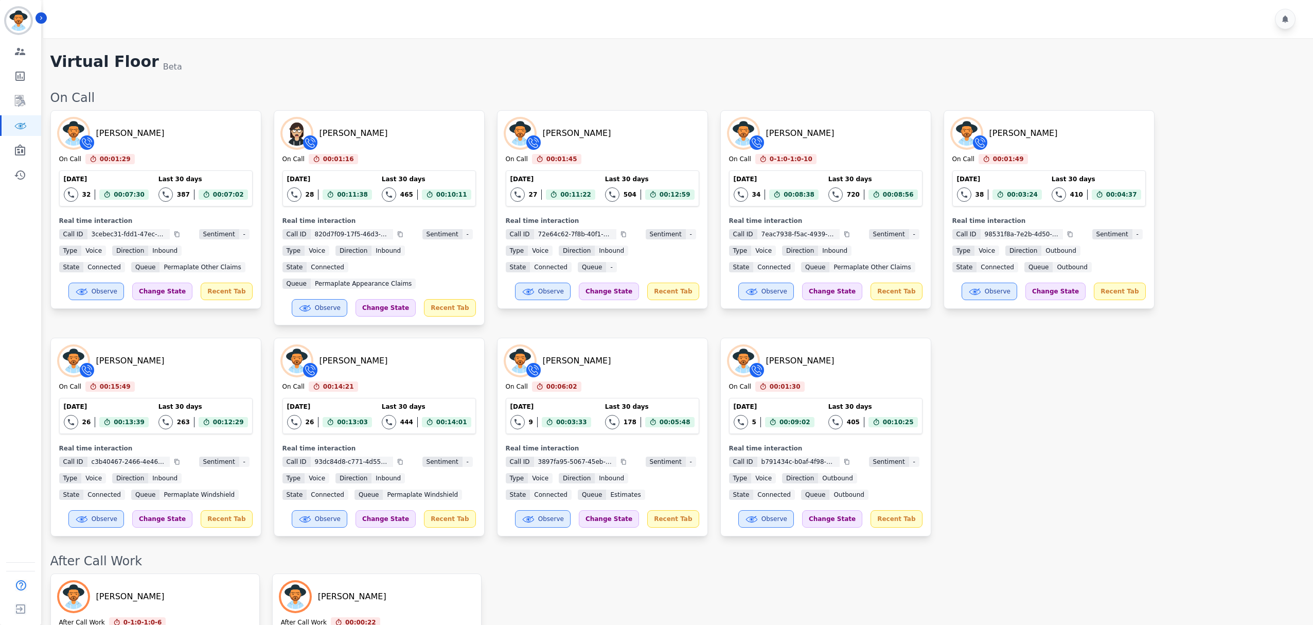 This screenshot has width=1313, height=625. I want to click on h1: Virtual Floor, so click(104, 63).